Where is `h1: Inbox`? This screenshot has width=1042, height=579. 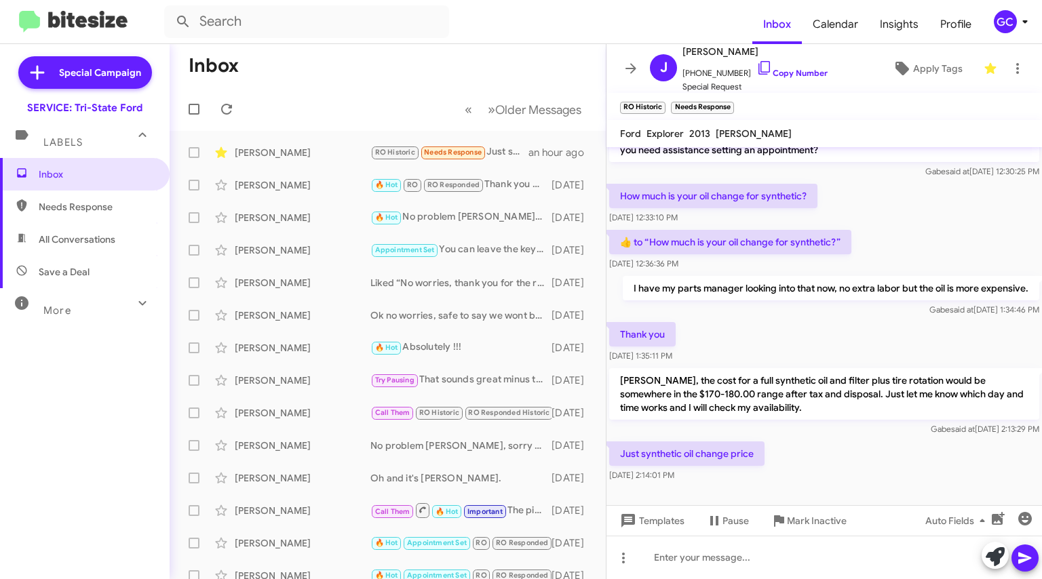 h1: Inbox is located at coordinates (214, 66).